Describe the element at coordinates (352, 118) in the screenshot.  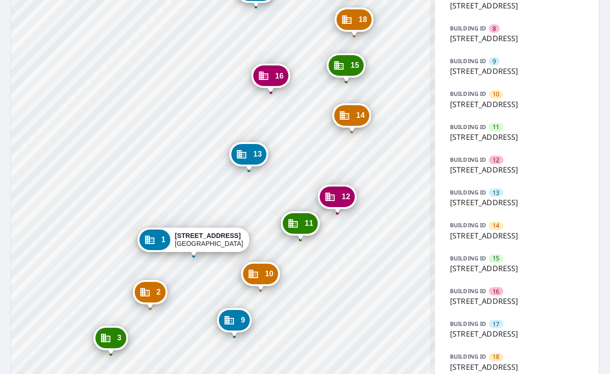
I see `div: Dropped pin, building 14, Commercial property, 17 Harbour Green Dr Key Largo, FL 33037` at that location.